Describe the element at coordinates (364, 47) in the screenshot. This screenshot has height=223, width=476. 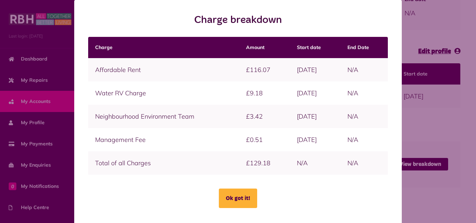
I see `th: End Date` at that location.